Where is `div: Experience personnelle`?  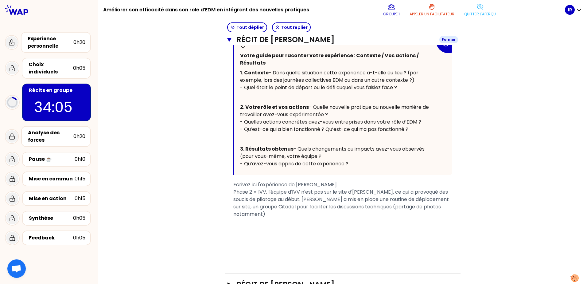
div: Experience personnelle is located at coordinates (50, 42).